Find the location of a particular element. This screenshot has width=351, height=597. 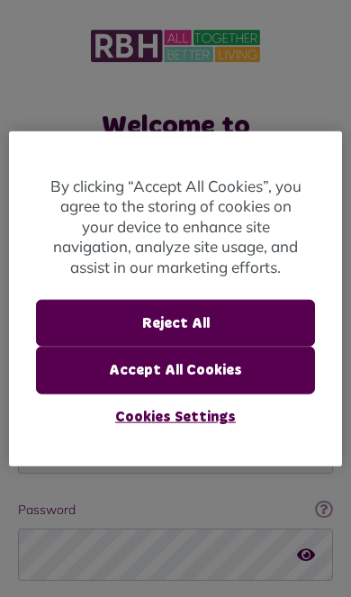

button: Reject All is located at coordinates (176, 323).